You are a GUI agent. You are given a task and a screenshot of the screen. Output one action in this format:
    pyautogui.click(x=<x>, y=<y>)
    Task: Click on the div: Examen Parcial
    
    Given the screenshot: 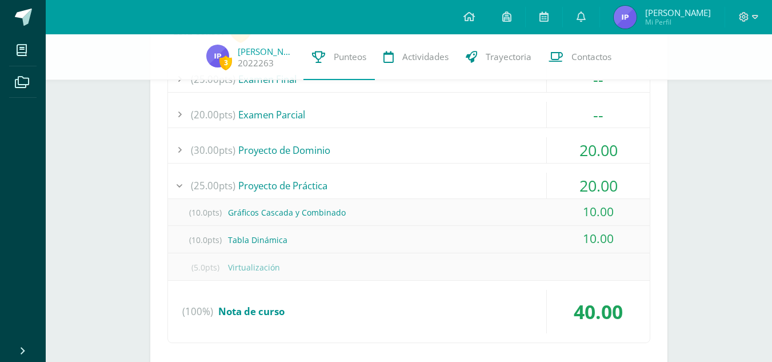 What is the action you would take?
    pyautogui.click(x=409, y=114)
    